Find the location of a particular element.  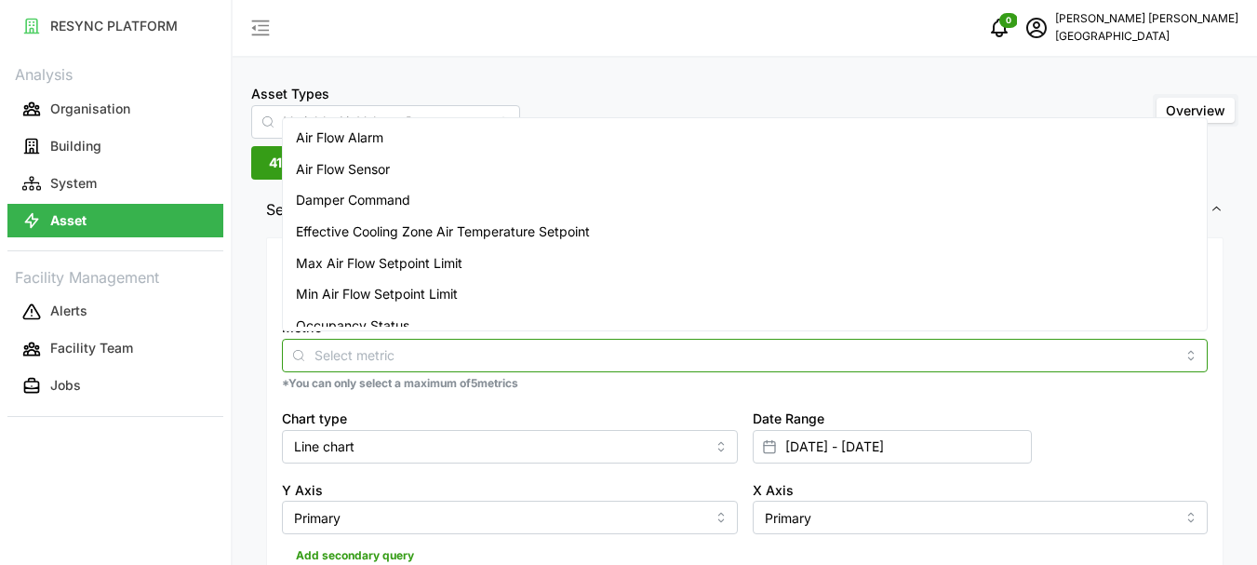

button: schedule is located at coordinates (1036, 28).